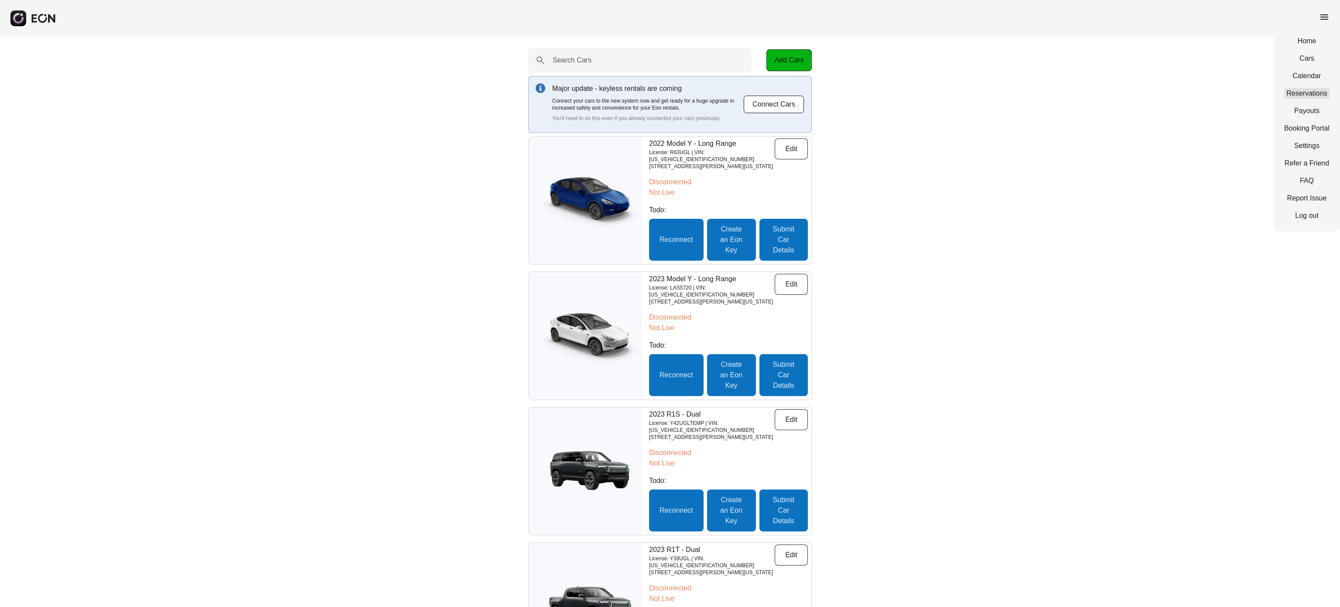  What do you see at coordinates (1307, 93) in the screenshot?
I see `a: Reservations` at bounding box center [1307, 93].